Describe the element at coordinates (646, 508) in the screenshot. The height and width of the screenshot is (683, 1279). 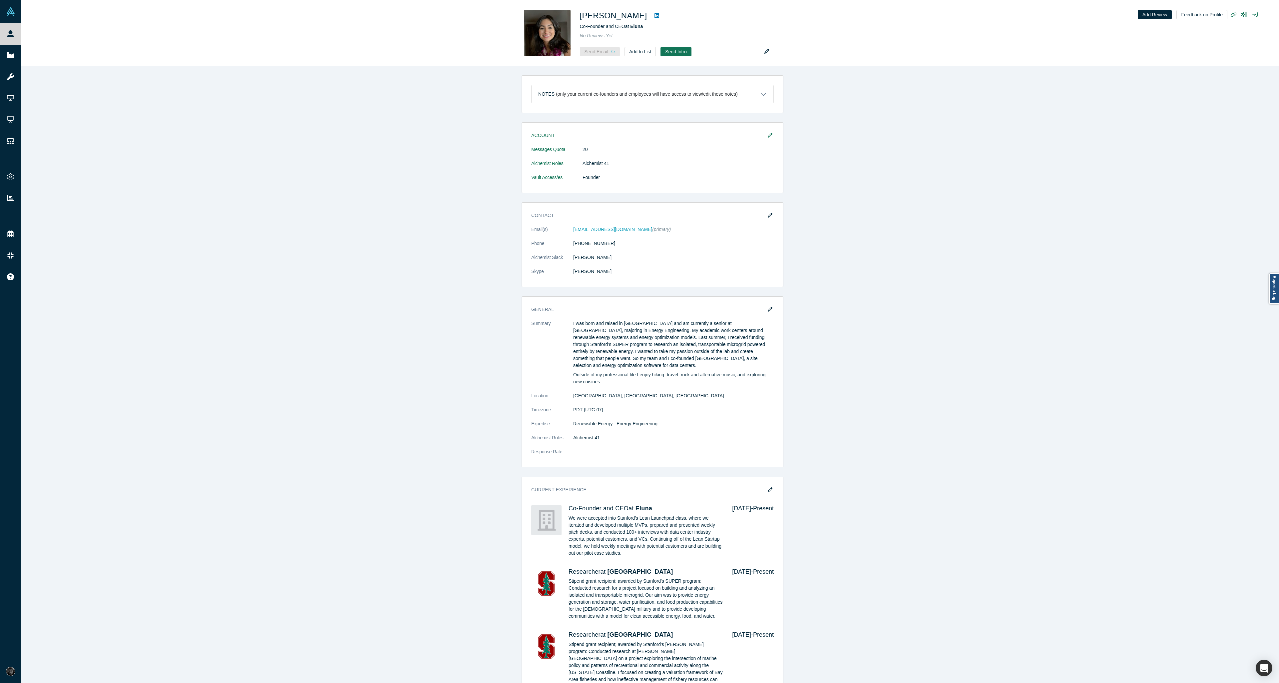
I see `h4: Co-Founder and CEO at` at that location.